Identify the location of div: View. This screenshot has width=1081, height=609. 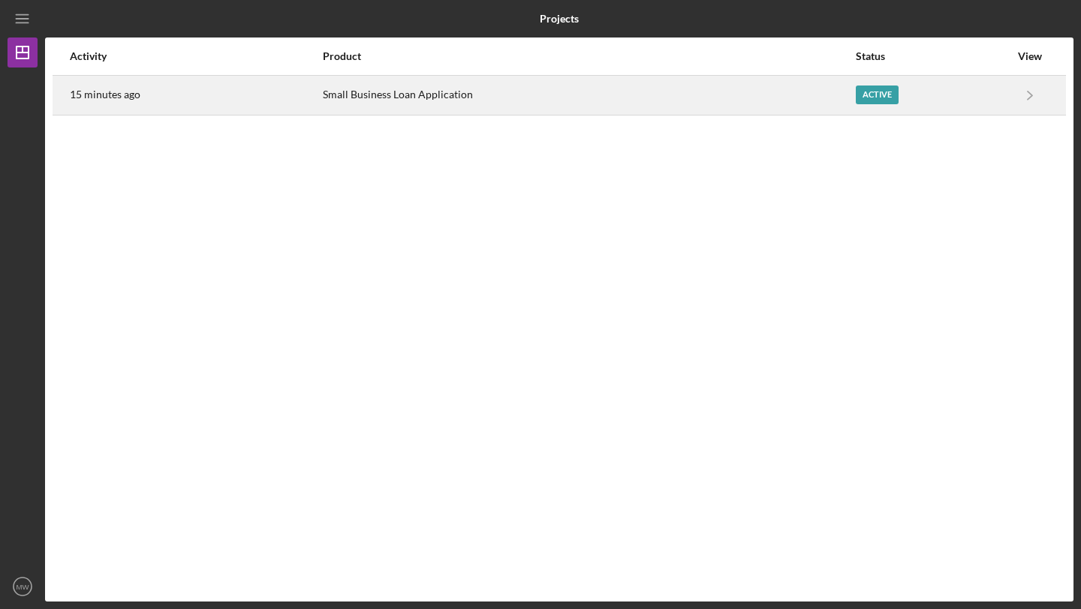
(1030, 56).